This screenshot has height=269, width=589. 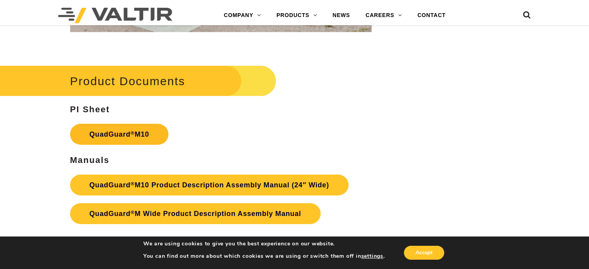 I want to click on a: CONTACT, so click(x=431, y=15).